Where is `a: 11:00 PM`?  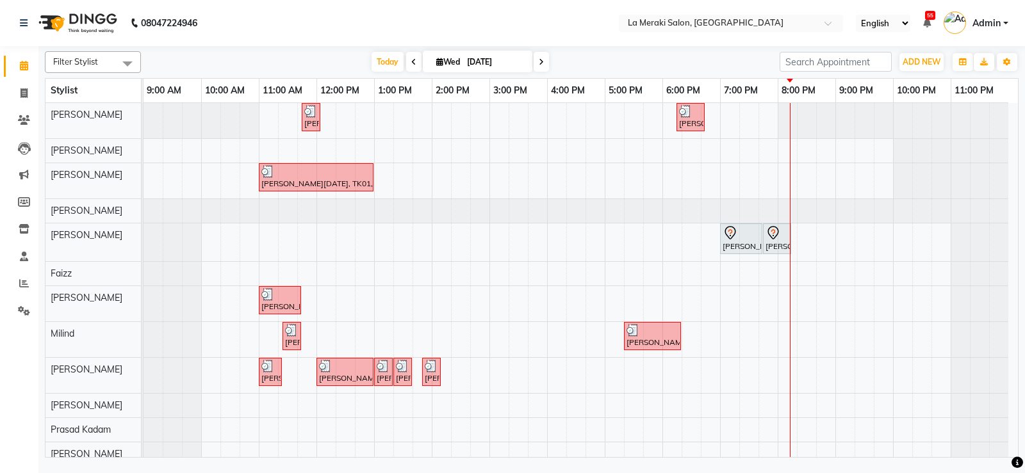
a: 11:00 PM is located at coordinates (973, 90).